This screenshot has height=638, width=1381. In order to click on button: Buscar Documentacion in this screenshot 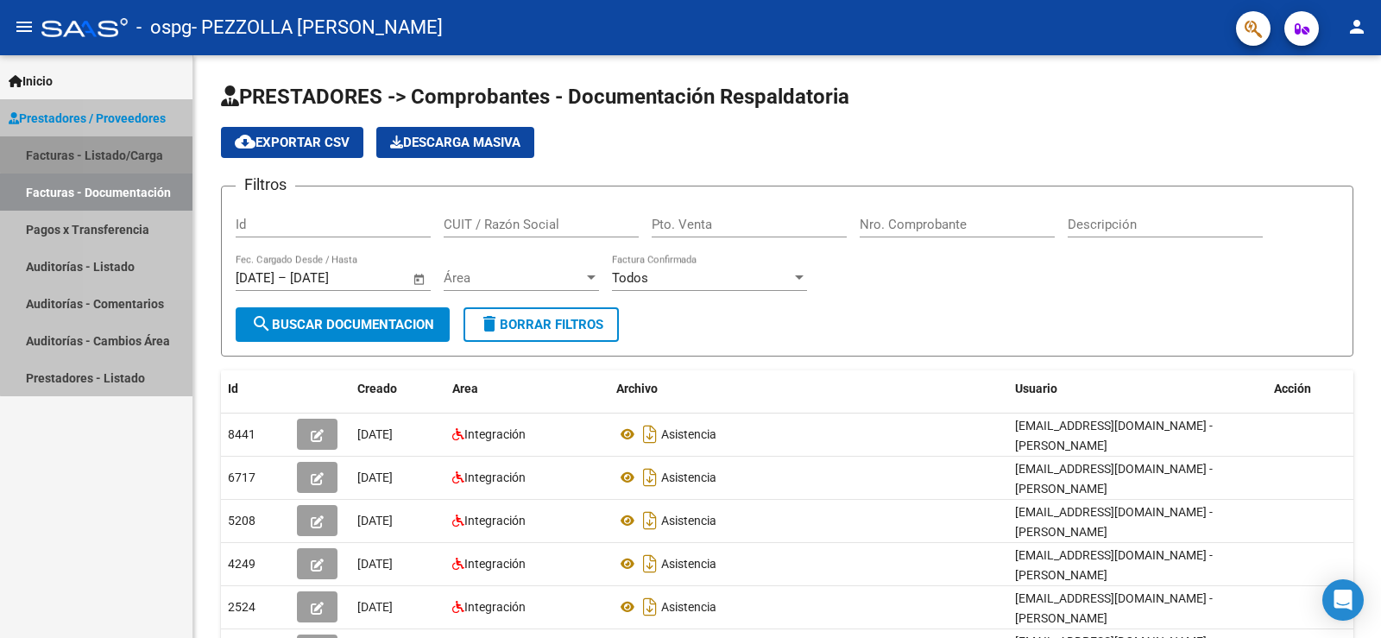, I will do `click(343, 325)`.